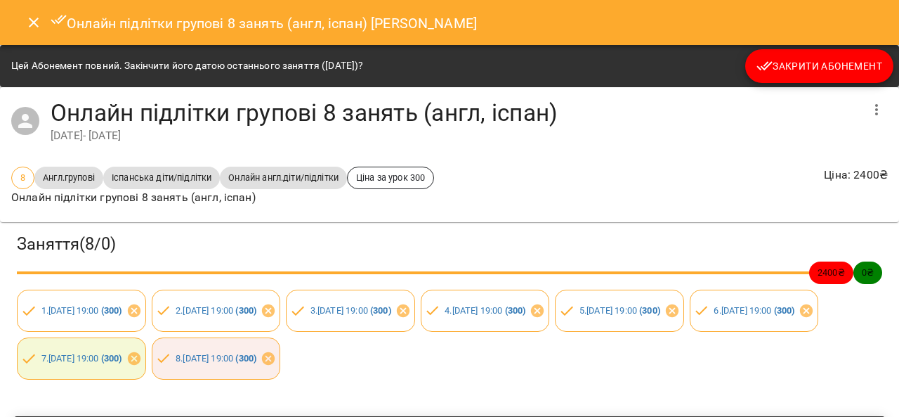  I want to click on button: Закрити Абонемент, so click(819, 66).